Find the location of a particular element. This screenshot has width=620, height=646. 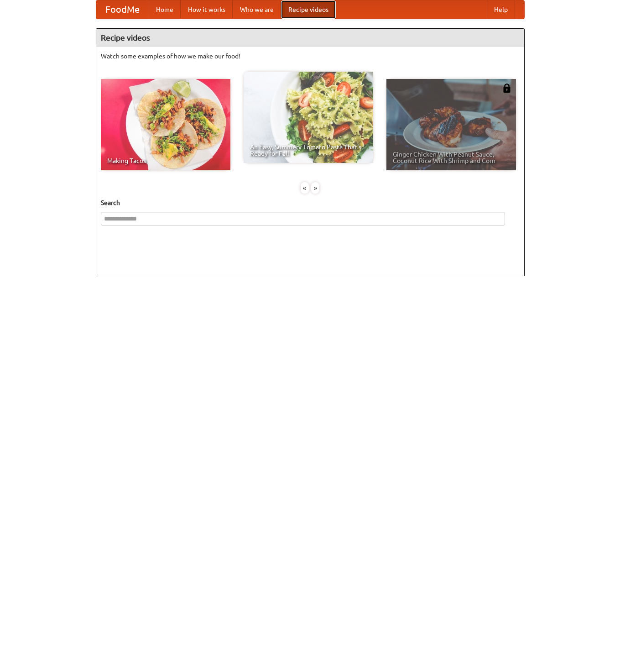

a: Making Tacos is located at coordinates (166, 125).